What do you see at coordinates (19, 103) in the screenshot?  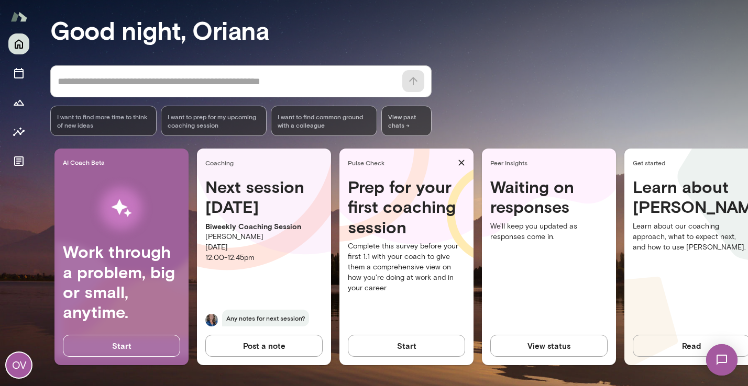 I see `button: Growth Plan` at bounding box center [19, 103].